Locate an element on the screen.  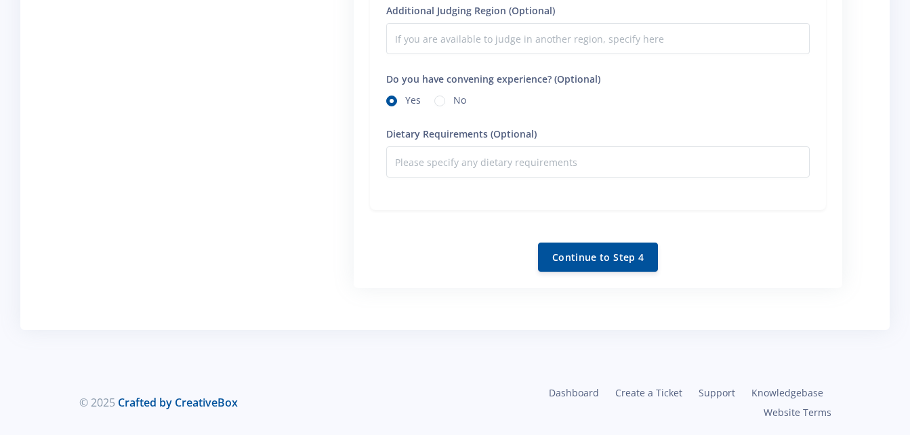
input: If you are available to judge in another region, specify here is located at coordinates (598, 39).